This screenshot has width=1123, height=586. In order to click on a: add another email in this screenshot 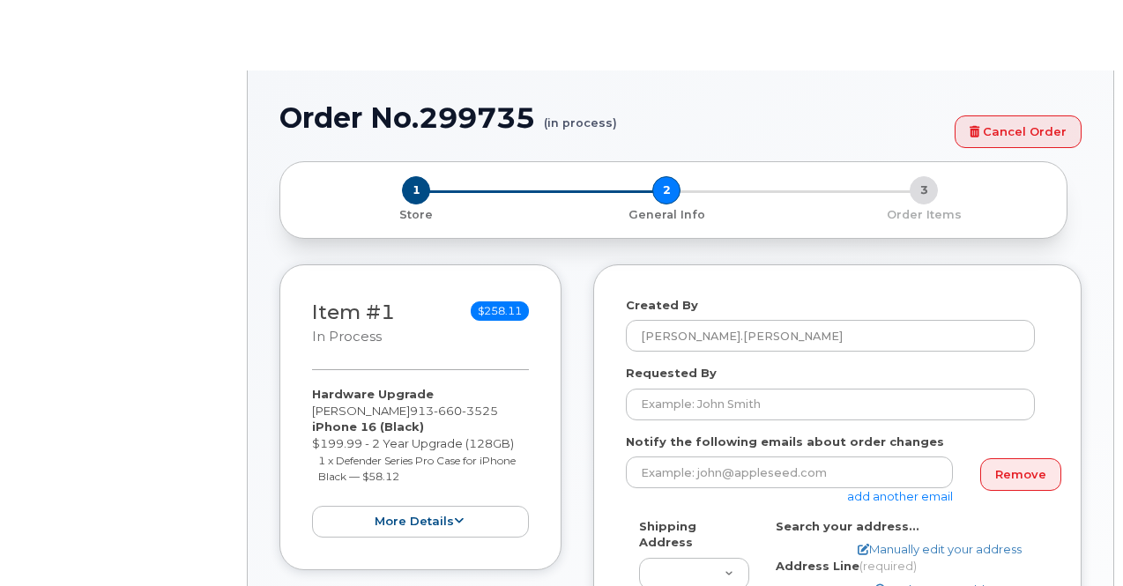, I will do `click(900, 496)`.